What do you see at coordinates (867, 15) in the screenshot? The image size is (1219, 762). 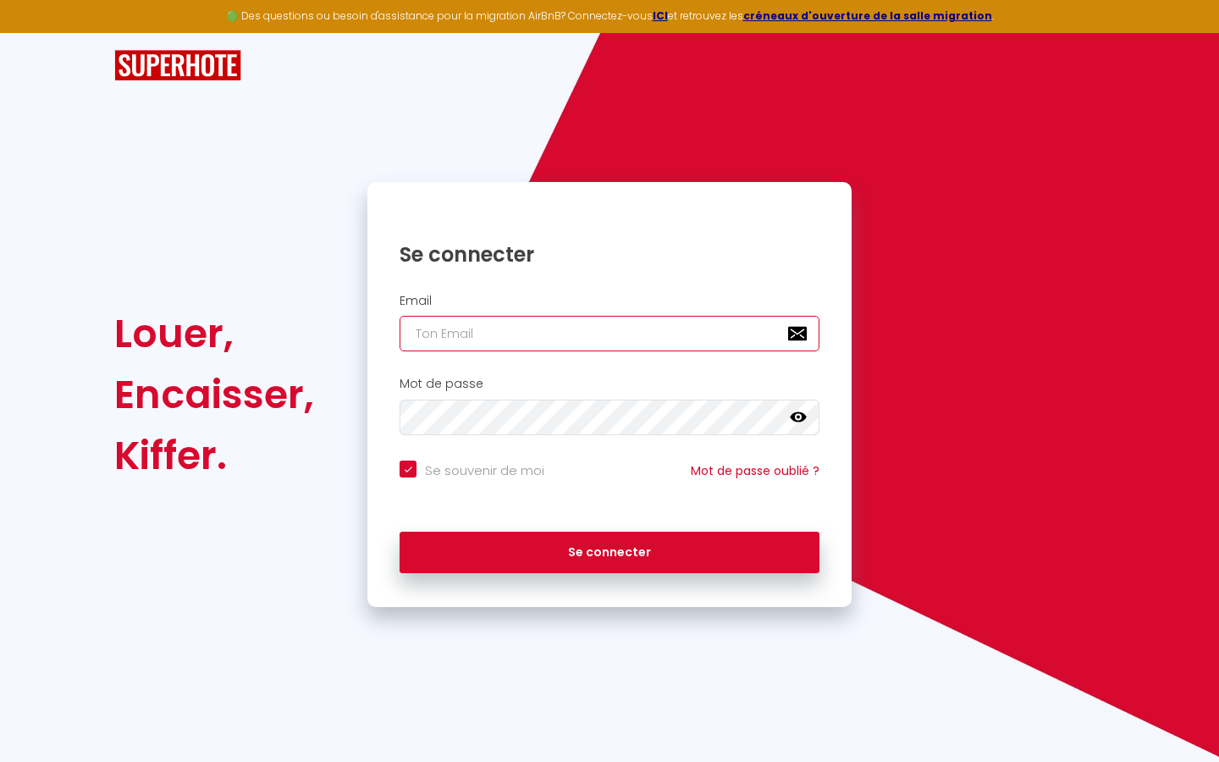 I see `a: créneaux d'ouverture de la salle migration` at bounding box center [867, 15].